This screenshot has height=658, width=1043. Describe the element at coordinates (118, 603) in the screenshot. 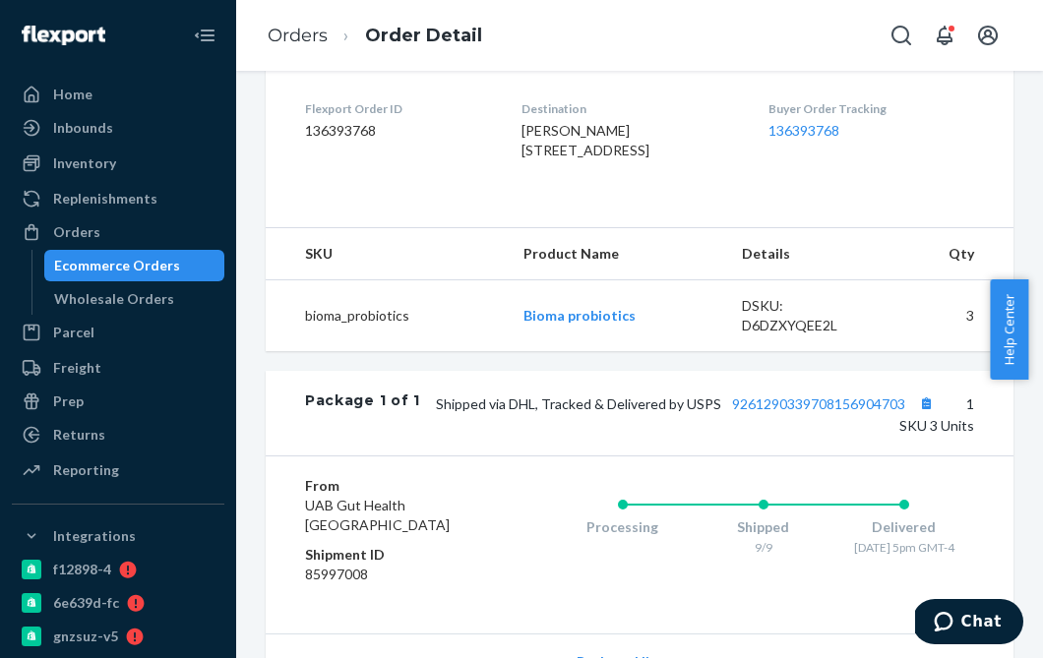

I see `a: 6e639d-fc` at that location.